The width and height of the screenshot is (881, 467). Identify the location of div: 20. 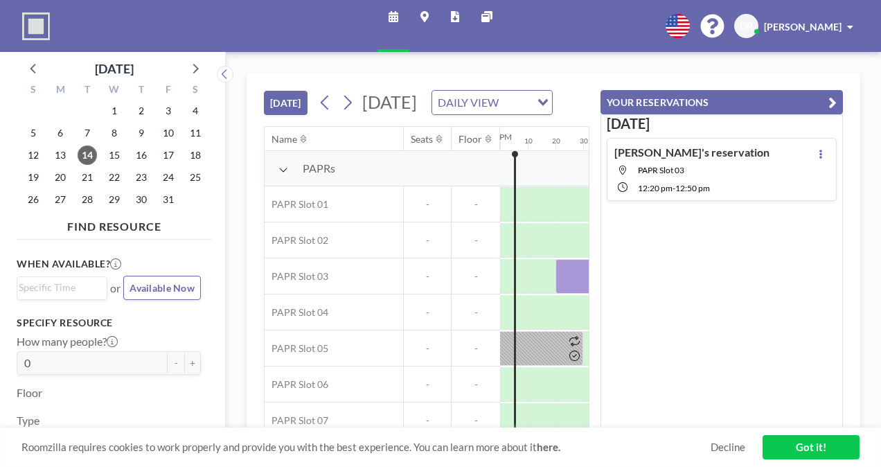
(556, 141).